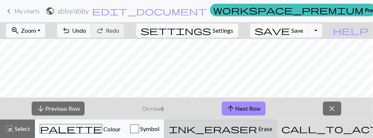  What do you see at coordinates (71, 129) in the screenshot?
I see `span: palette` at bounding box center [71, 129].